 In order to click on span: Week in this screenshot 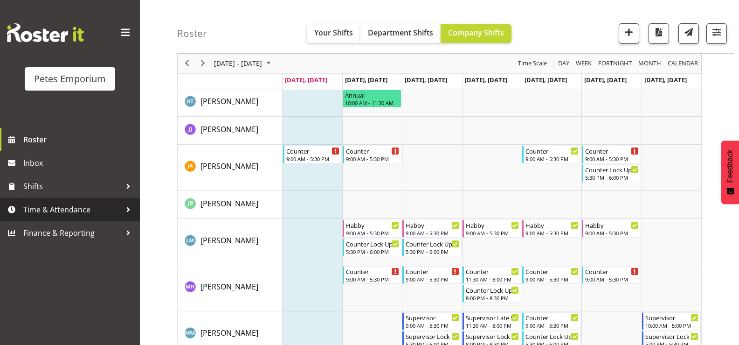, I will do `click(584, 63)`.